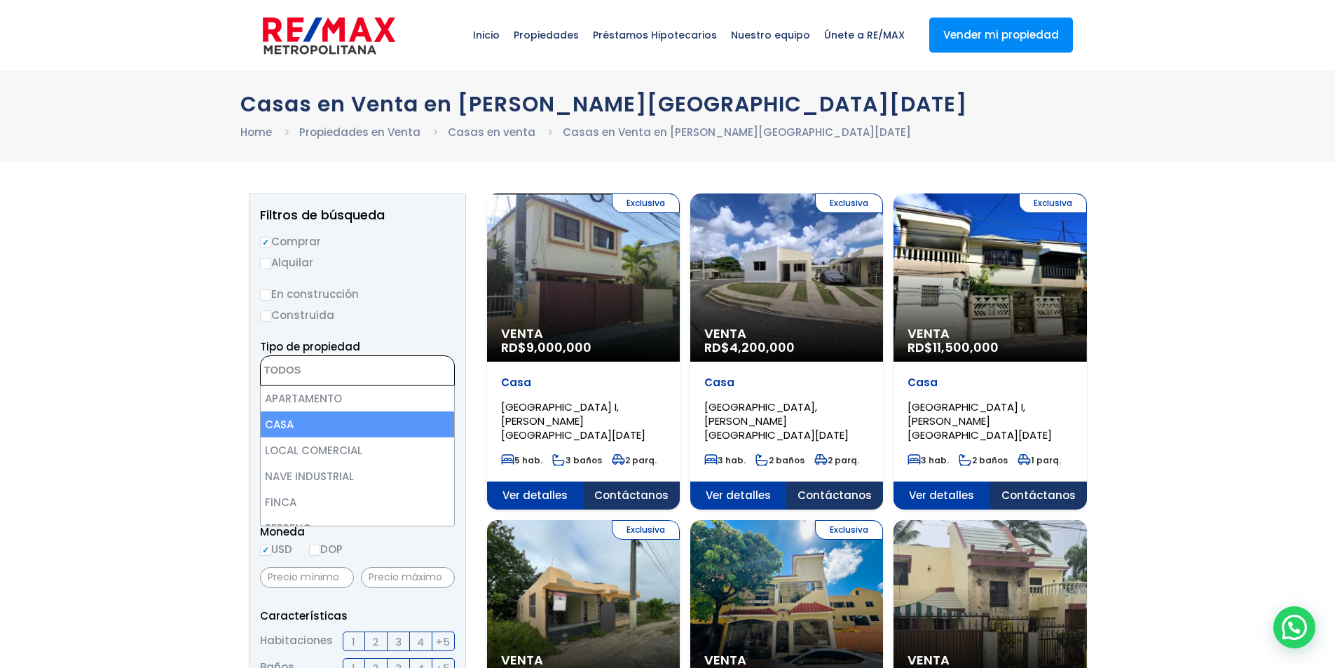  What do you see at coordinates (357, 215) in the screenshot?
I see `h2: Filtros de búsqueda` at bounding box center [357, 215].